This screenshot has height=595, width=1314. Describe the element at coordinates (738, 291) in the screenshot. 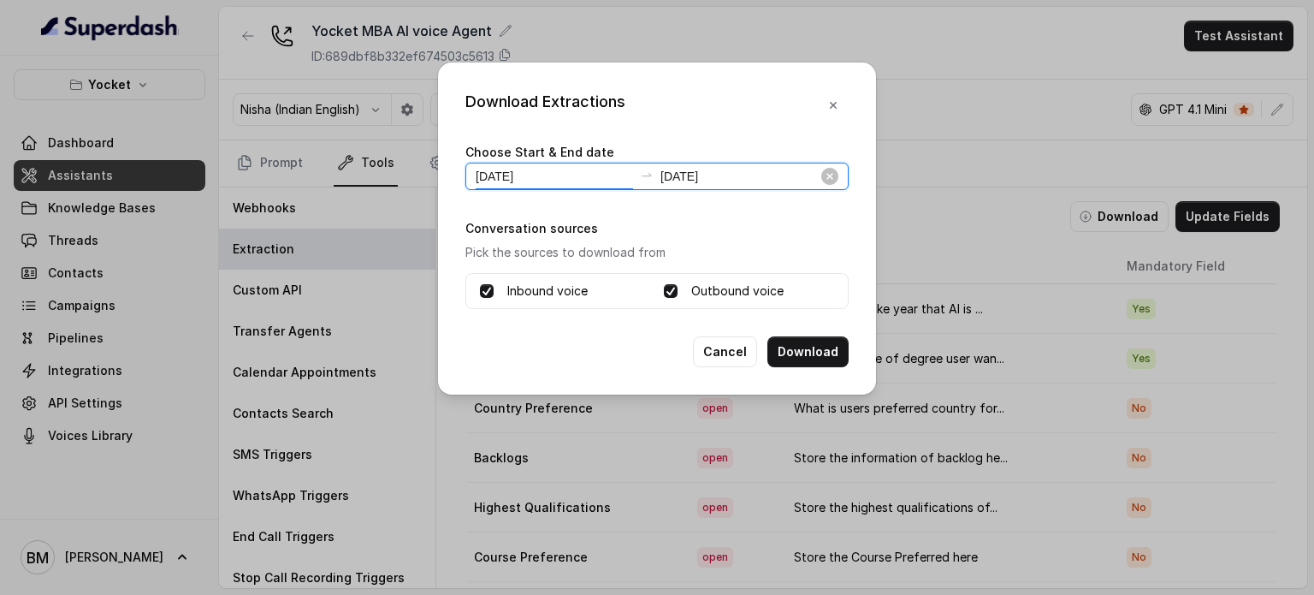

I see `label: Outbound voice` at that location.